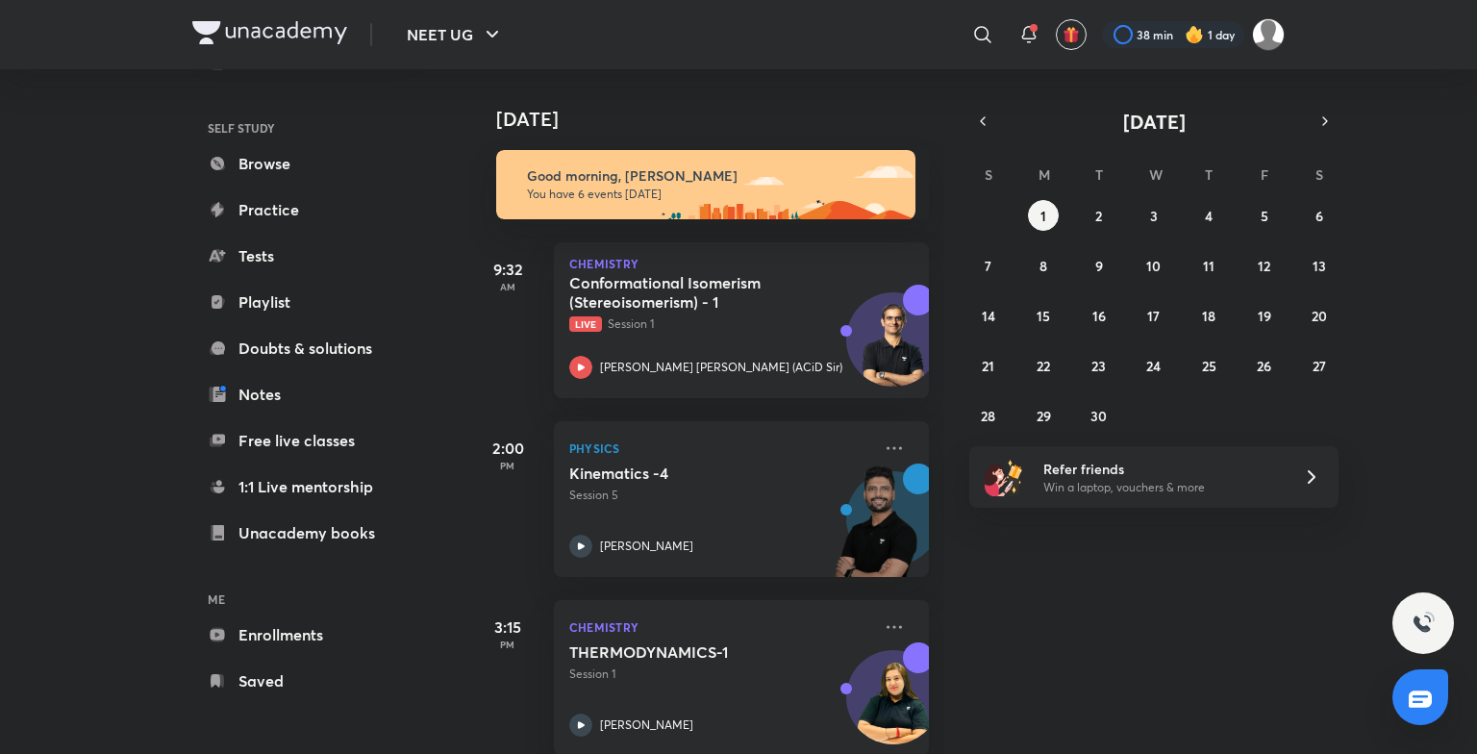 Image resolution: width=1477 pixels, height=754 pixels. Describe the element at coordinates (304, 302) in the screenshot. I see `a: Playlist` at that location.